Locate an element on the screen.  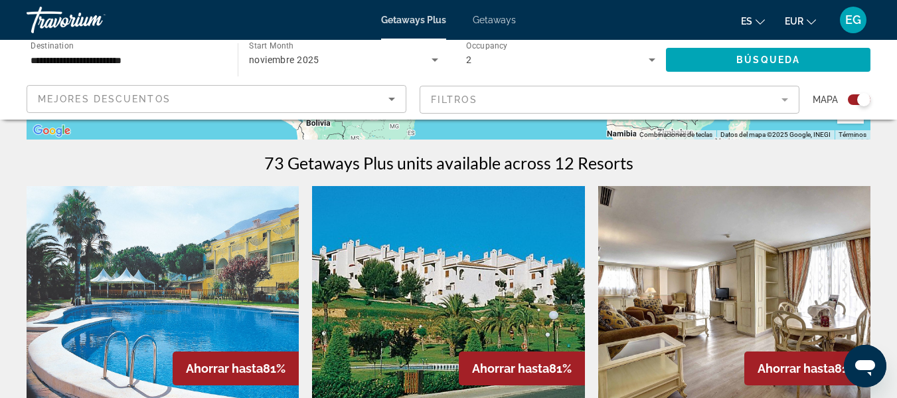
h1: 73 Getaways Plus units available across 12 Resorts is located at coordinates (449, 163).